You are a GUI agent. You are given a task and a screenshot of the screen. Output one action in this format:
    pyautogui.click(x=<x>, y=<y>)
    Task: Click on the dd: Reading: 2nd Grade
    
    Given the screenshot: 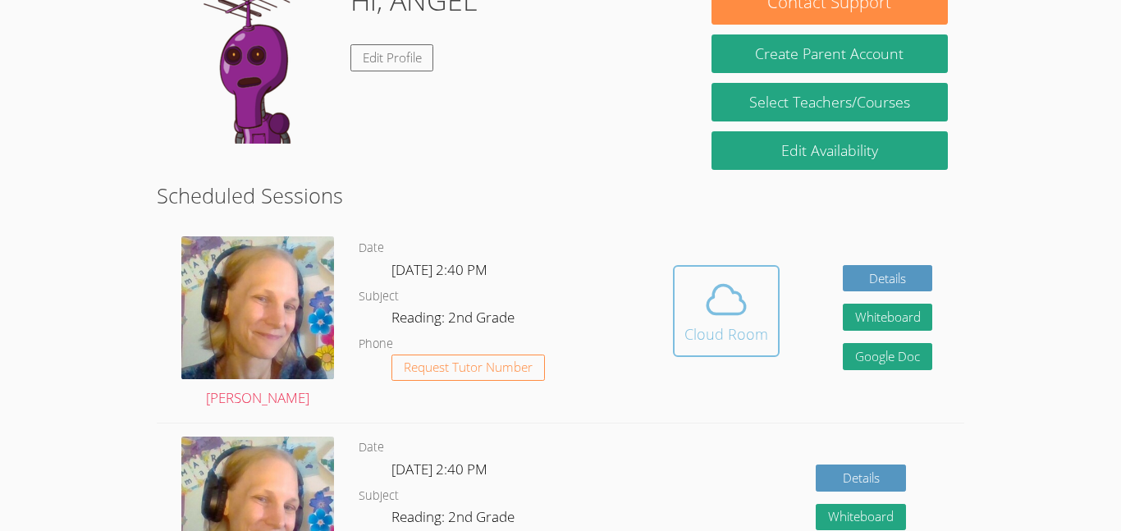 What is the action you would take?
    pyautogui.click(x=455, y=320)
    